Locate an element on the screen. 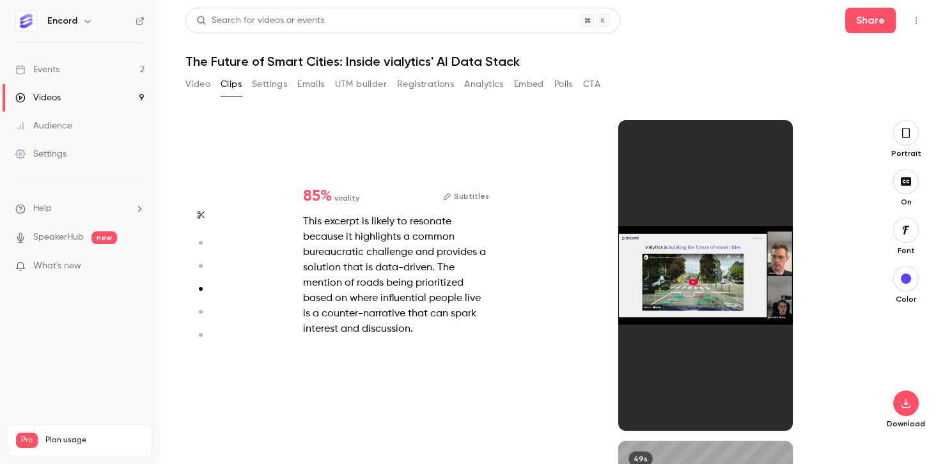 This screenshot has height=464, width=952. button: Clips is located at coordinates (231, 84).